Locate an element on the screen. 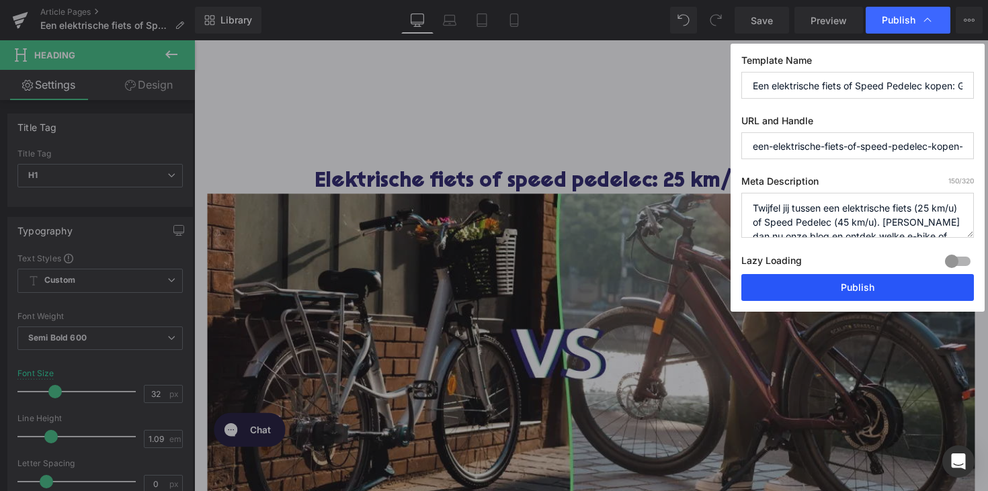 The height and width of the screenshot is (491, 988). label: URL and Handle is located at coordinates (858, 124).